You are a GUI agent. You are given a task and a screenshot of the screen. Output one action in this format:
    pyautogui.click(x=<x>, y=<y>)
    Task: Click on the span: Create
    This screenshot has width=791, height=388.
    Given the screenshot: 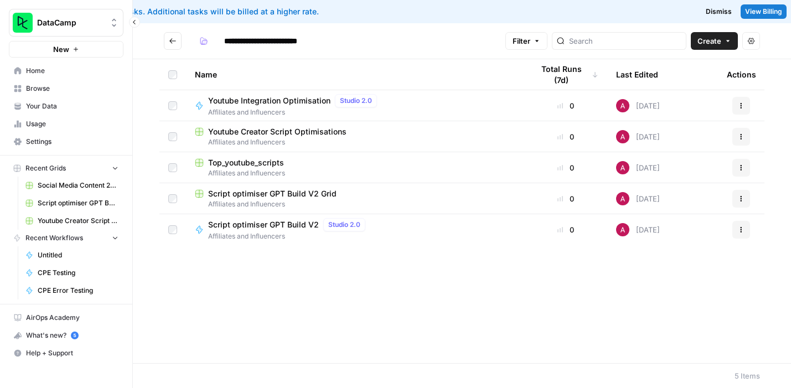 What is the action you would take?
    pyautogui.click(x=709, y=41)
    